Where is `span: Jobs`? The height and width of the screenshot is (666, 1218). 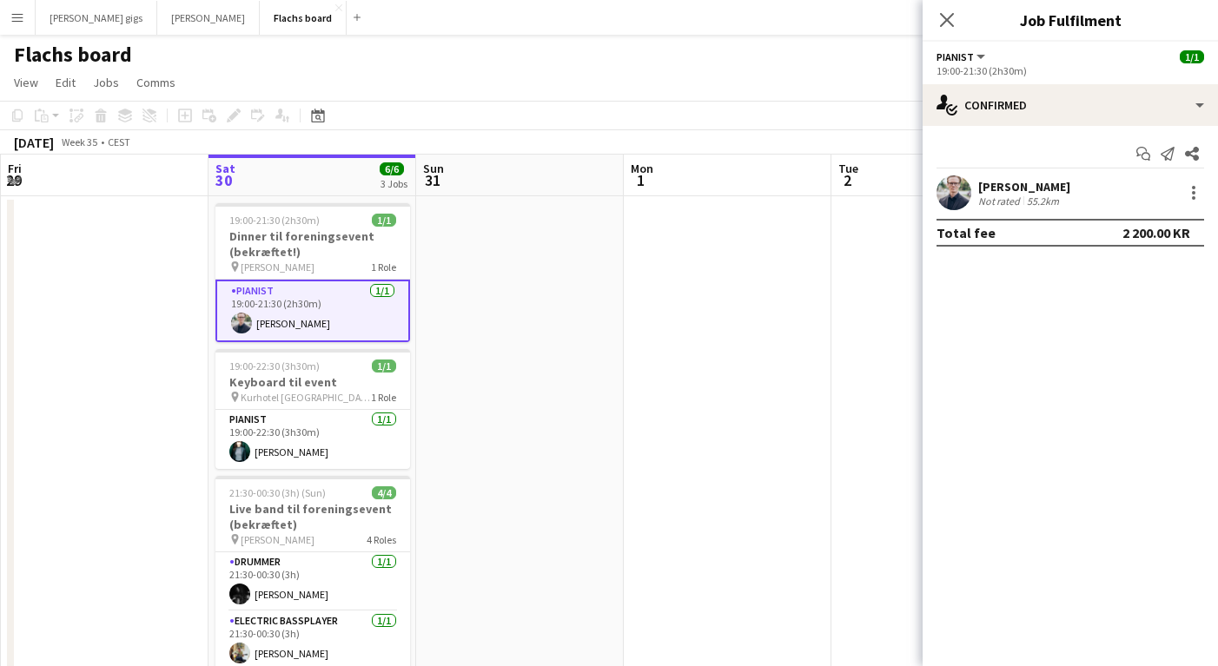
span: Jobs is located at coordinates (106, 83).